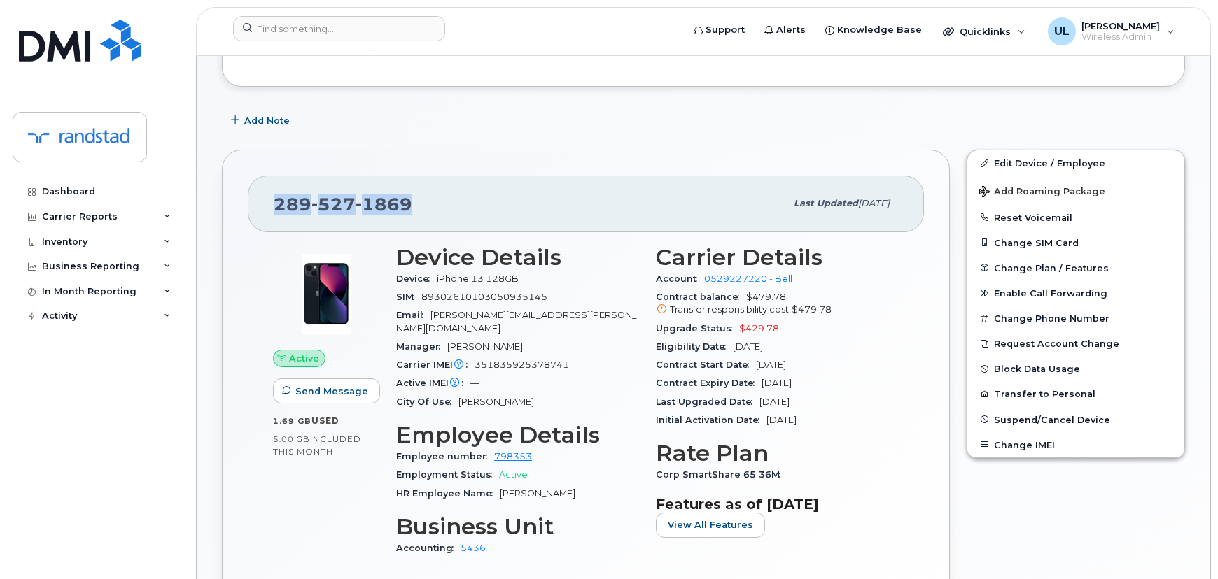  I want to click on span: Accounting, so click(428, 548).